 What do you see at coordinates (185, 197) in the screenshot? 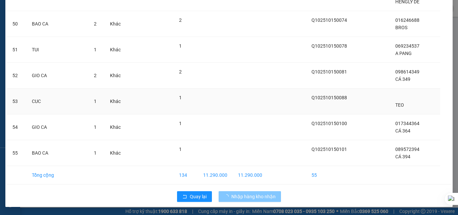
I see `span: rollback` at bounding box center [185, 197].